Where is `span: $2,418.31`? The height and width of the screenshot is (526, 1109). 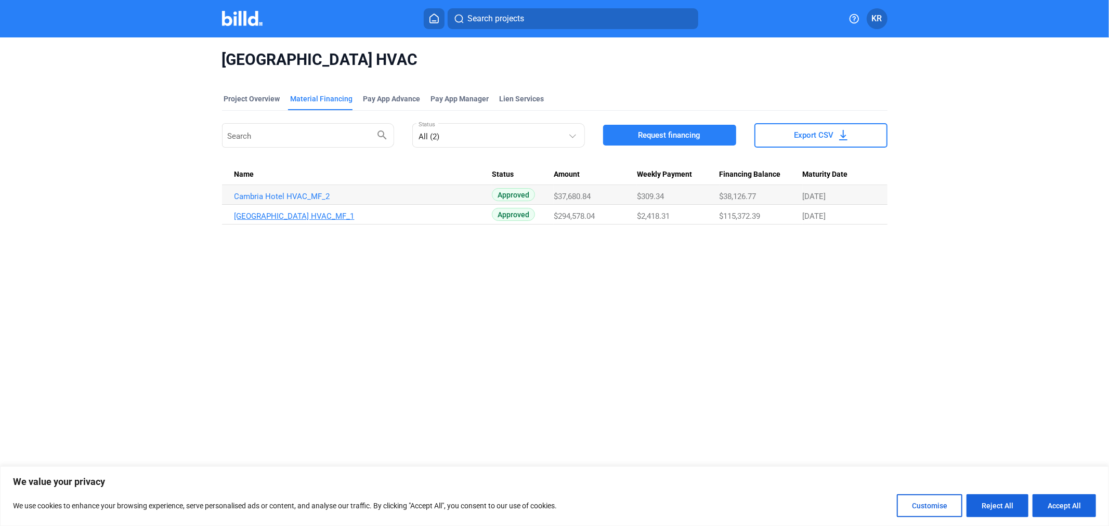
span: $2,418.31 is located at coordinates (653, 216).